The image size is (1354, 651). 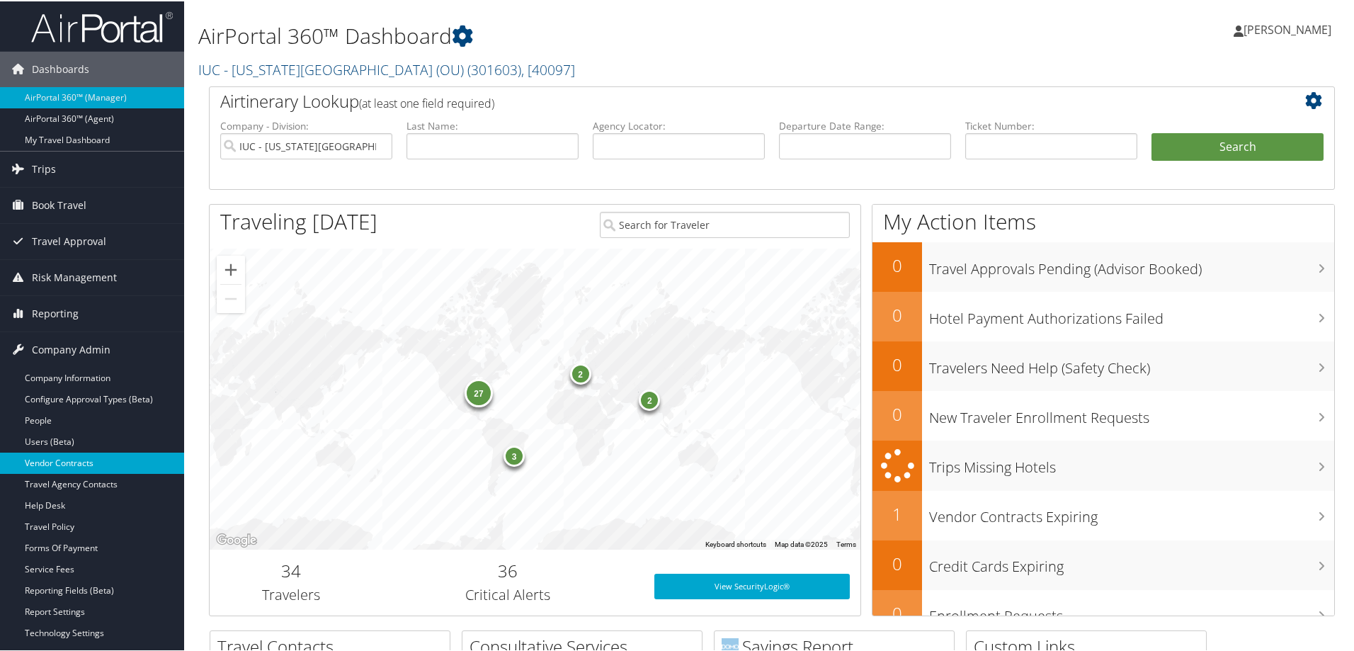 What do you see at coordinates (581, 35) in the screenshot?
I see `h1: AirPortal 360™ Dashboard` at bounding box center [581, 35].